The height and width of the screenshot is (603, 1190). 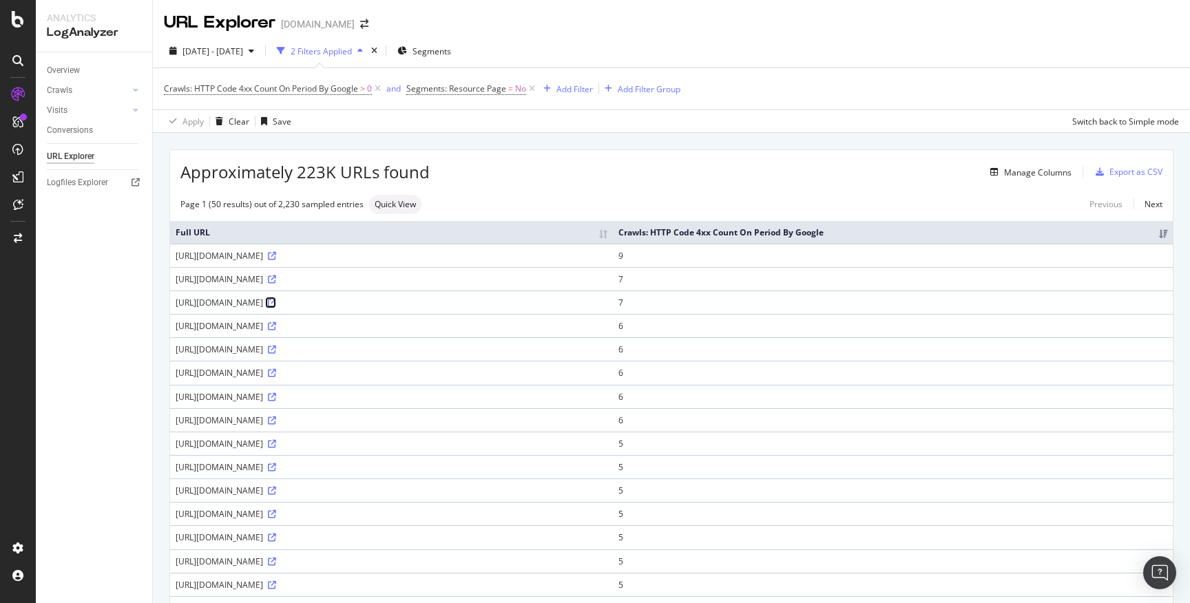 What do you see at coordinates (87, 110) in the screenshot?
I see `a: Visits` at bounding box center [87, 110].